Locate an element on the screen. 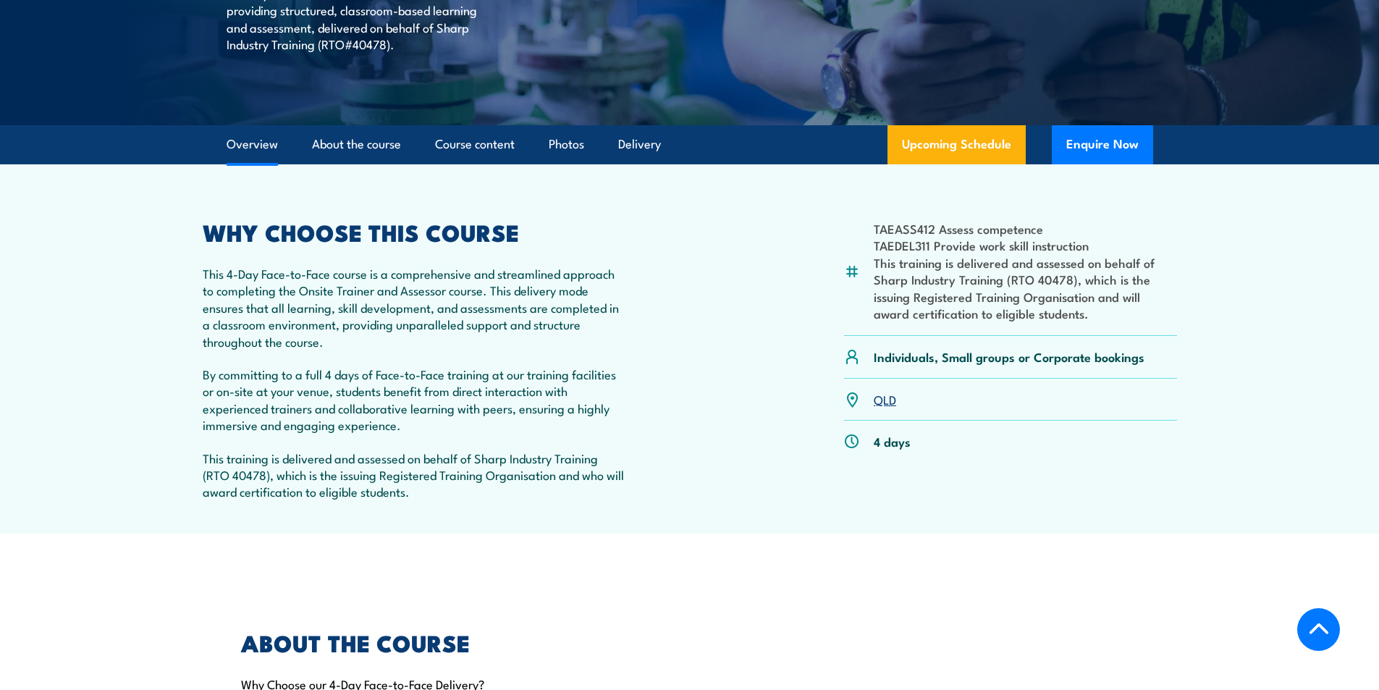 This screenshot has width=1379, height=690. a: Overview is located at coordinates (252, 144).